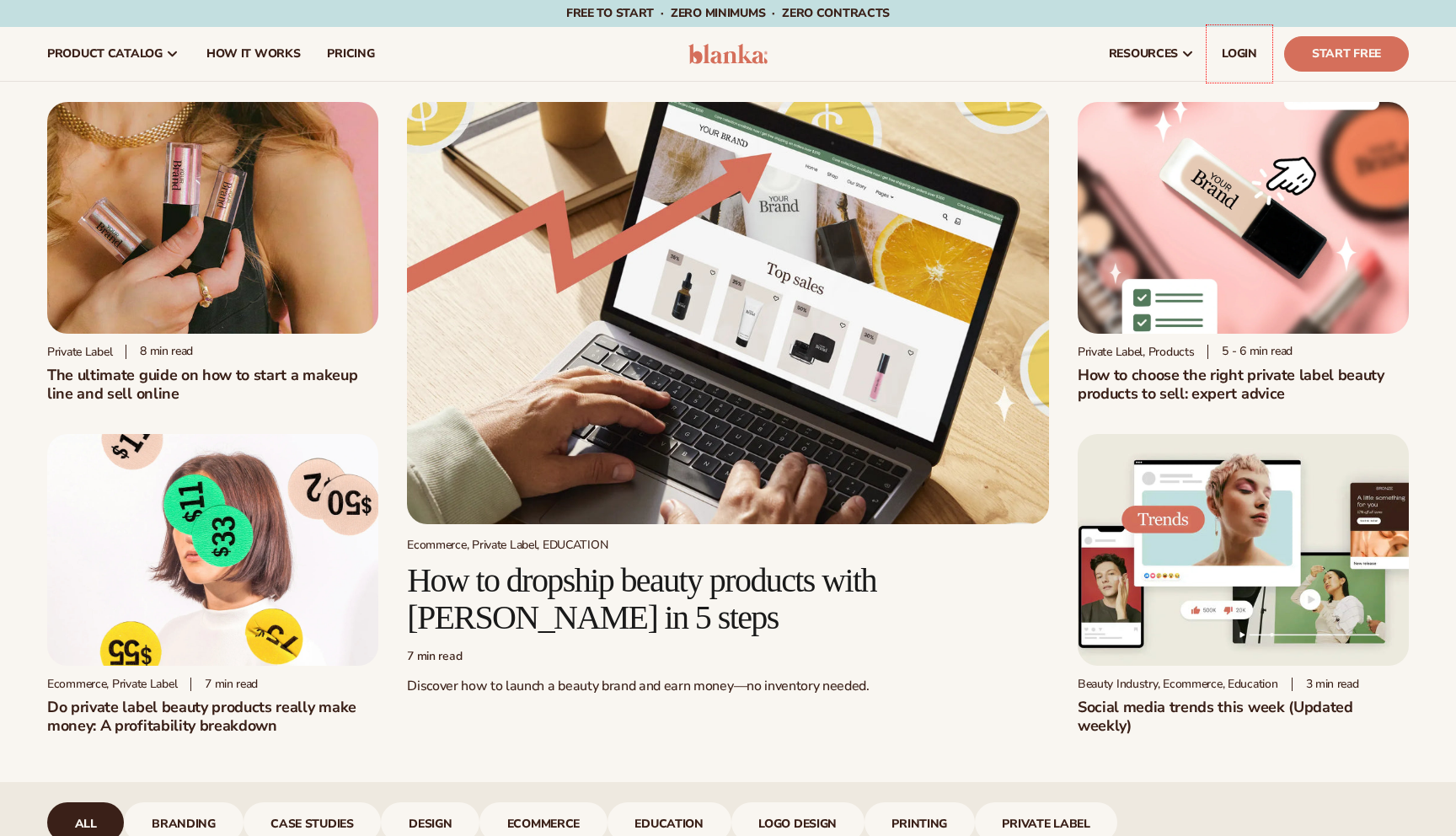  What do you see at coordinates (212, 716) in the screenshot?
I see `h2: Do private label beauty products really make money: A profitability breakdown` at bounding box center [212, 716].